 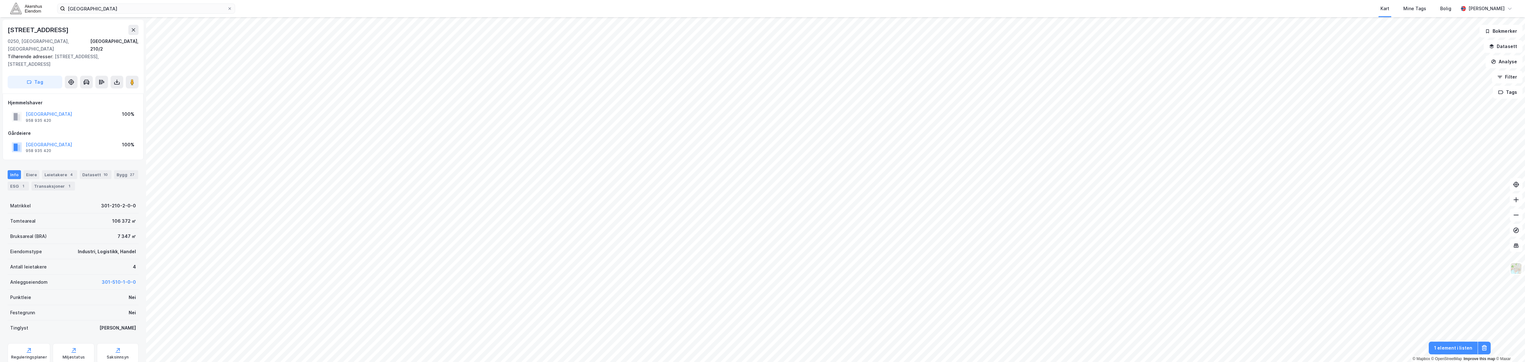 What do you see at coordinates (1385, 9) in the screenshot?
I see `div: Kart` at bounding box center [1385, 9].